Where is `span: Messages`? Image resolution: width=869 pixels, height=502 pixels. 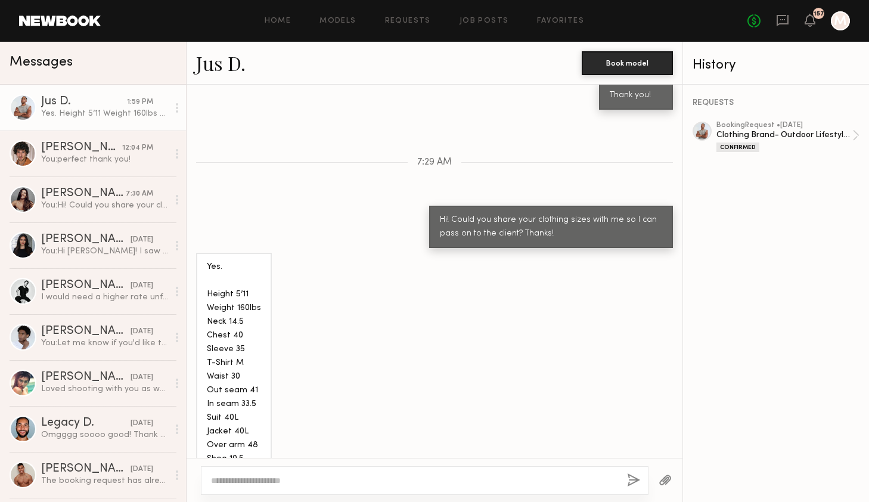 span: Messages is located at coordinates (41, 62).